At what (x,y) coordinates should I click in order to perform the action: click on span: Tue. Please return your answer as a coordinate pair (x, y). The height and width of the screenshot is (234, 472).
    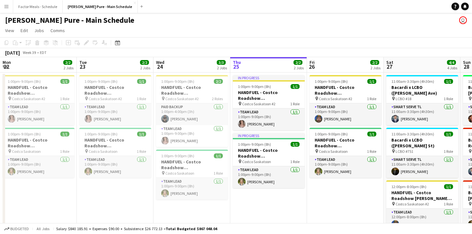
    Looking at the image, I should click on (83, 62).